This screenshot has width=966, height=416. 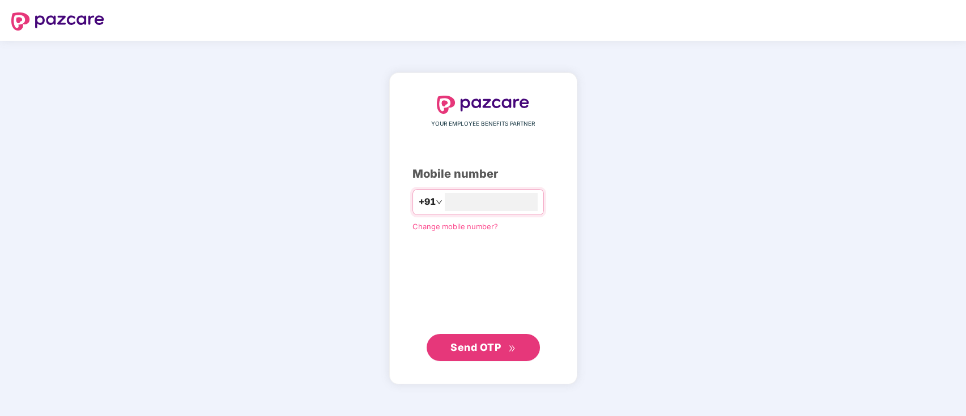 I want to click on button: Send OTPdouble-right, so click(x=483, y=348).